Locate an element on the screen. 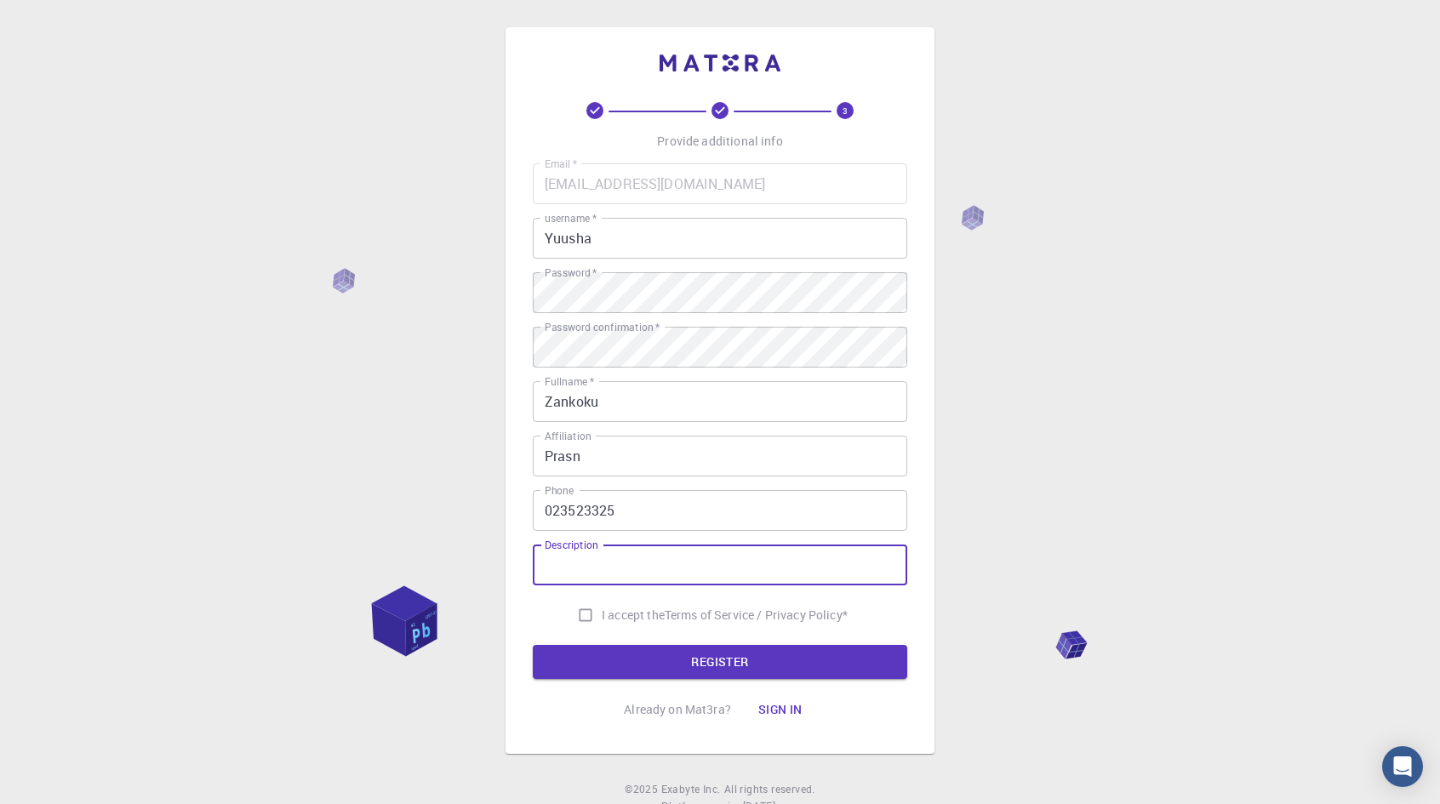 Image resolution: width=1440 pixels, height=804 pixels. a: Terms of Service / Privacy Policy* is located at coordinates (756, 615).